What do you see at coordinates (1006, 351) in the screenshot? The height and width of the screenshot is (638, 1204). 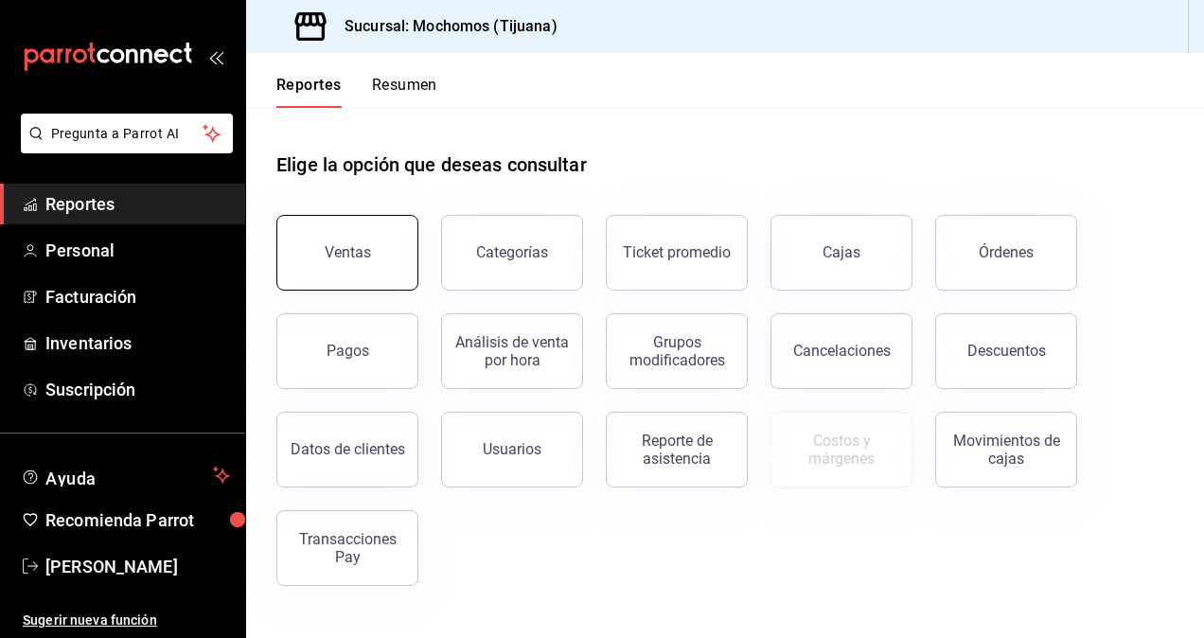 I see `button: Descuentos` at bounding box center [1006, 351].